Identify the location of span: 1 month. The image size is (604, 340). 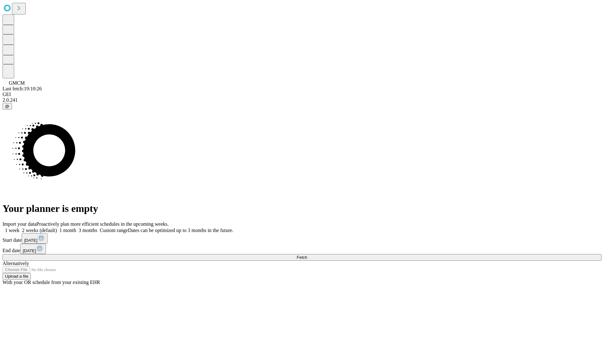
(68, 230).